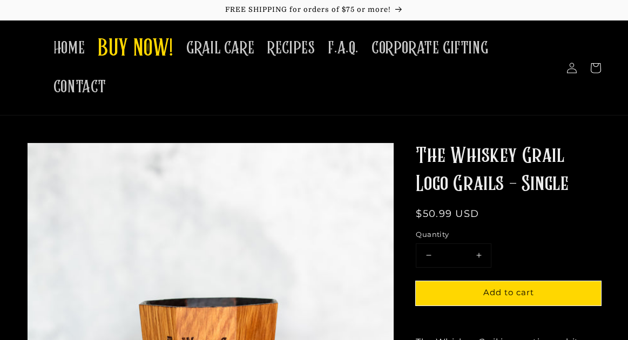  Describe the element at coordinates (220, 48) in the screenshot. I see `span: GRAIL CARE` at that location.